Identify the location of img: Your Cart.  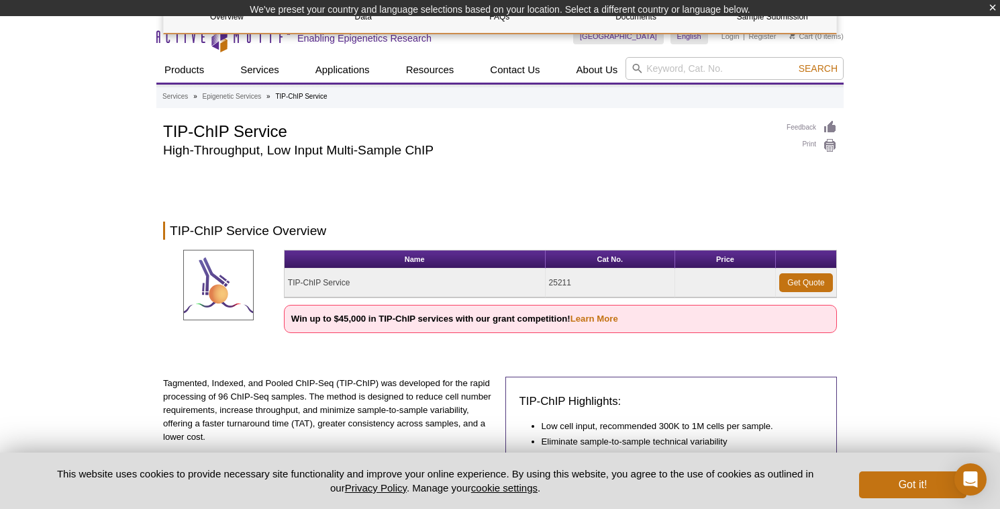
(792, 36).